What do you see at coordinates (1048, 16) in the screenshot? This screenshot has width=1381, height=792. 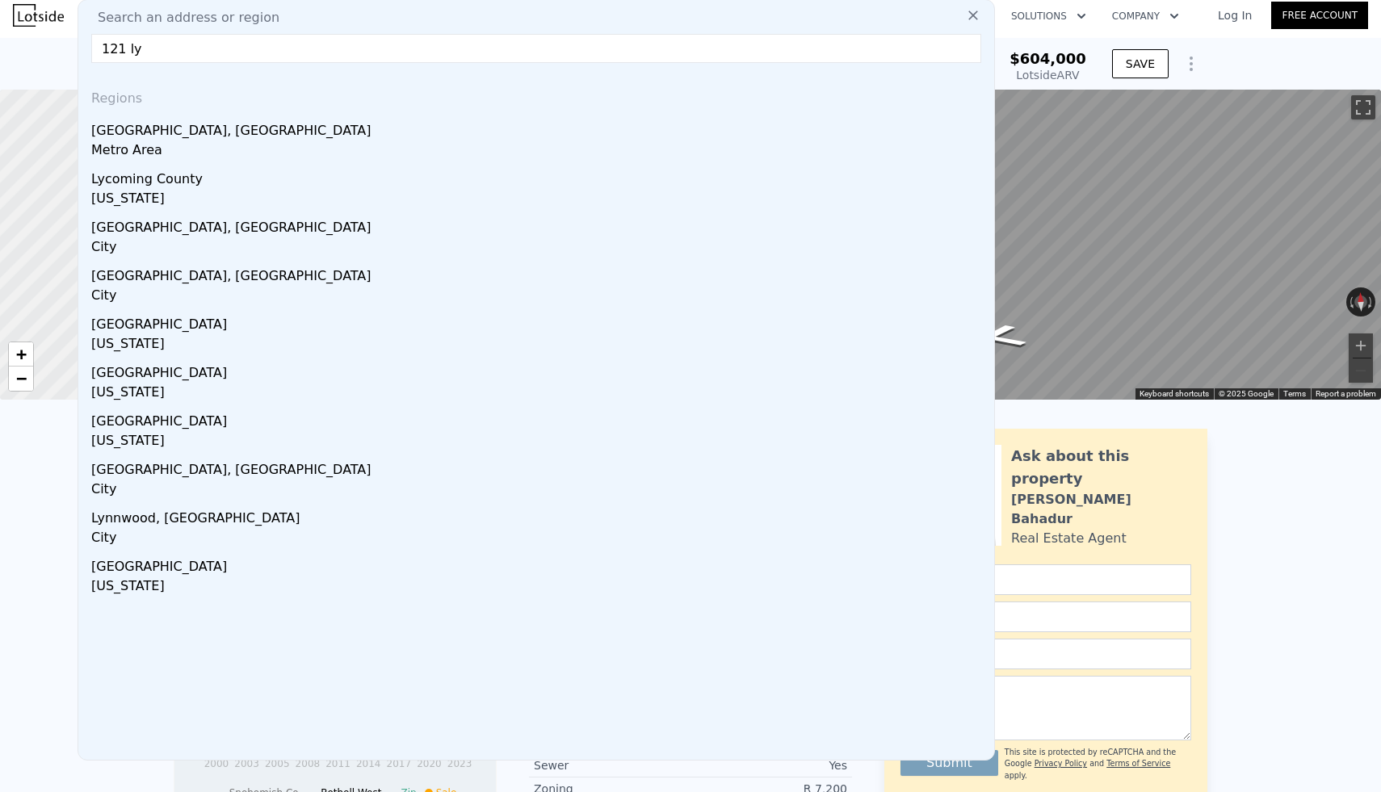 I see `button: Solutions` at bounding box center [1048, 16].